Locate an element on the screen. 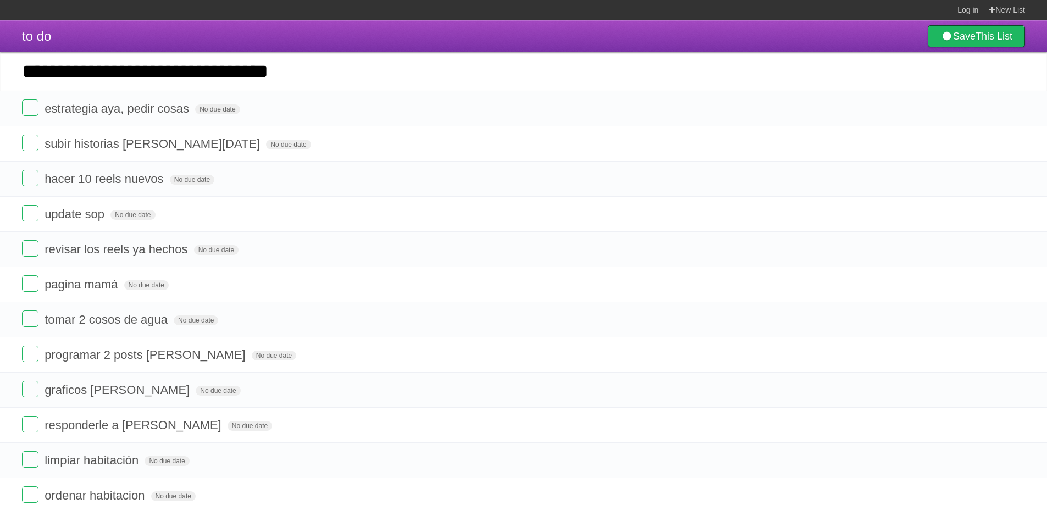  span: to do is located at coordinates (36, 36).